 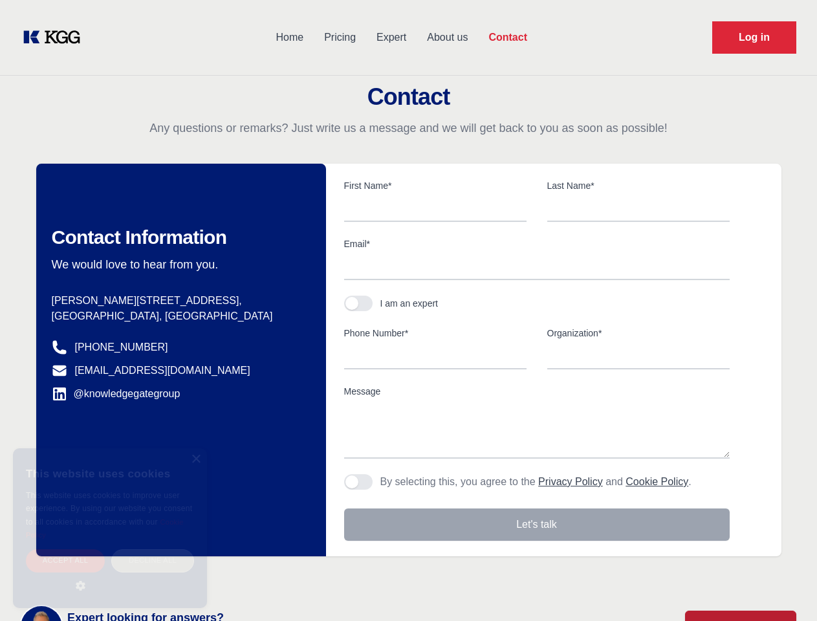 I want to click on label: Last Name*, so click(x=638, y=186).